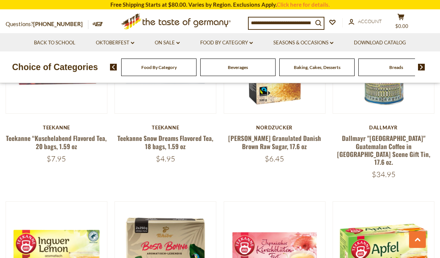 Image resolution: width=440 pixels, height=258 pixels. What do you see at coordinates (303, 4) in the screenshot?
I see `a: Click here for details.` at bounding box center [303, 4].